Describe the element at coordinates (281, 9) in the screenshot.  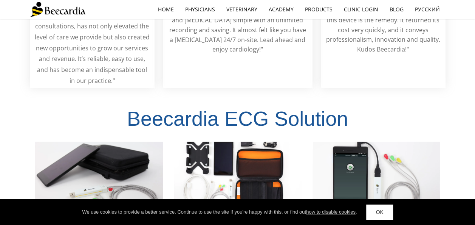
I see `a: Academy` at that location.